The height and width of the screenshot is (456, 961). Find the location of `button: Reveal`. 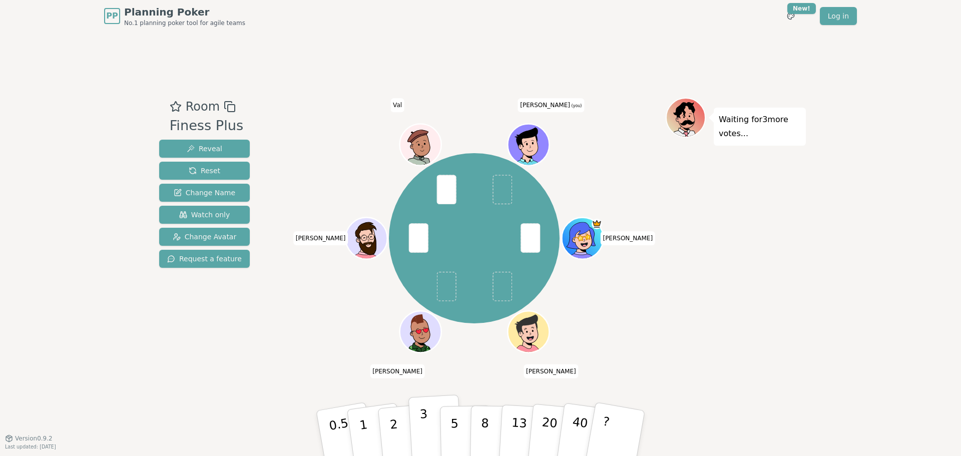

button: Reveal is located at coordinates (204, 149).